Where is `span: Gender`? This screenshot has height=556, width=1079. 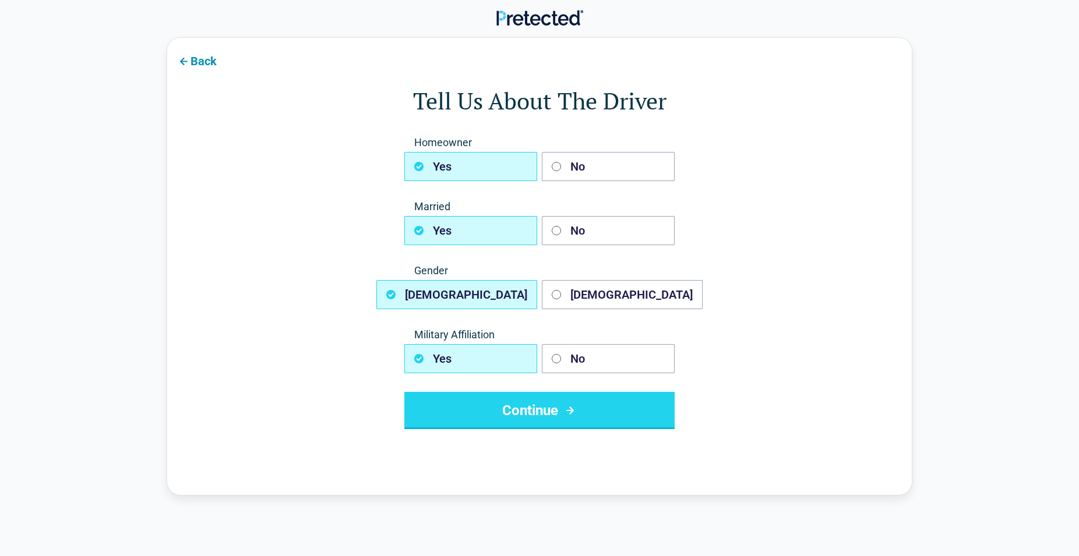 span: Gender is located at coordinates (539, 271).